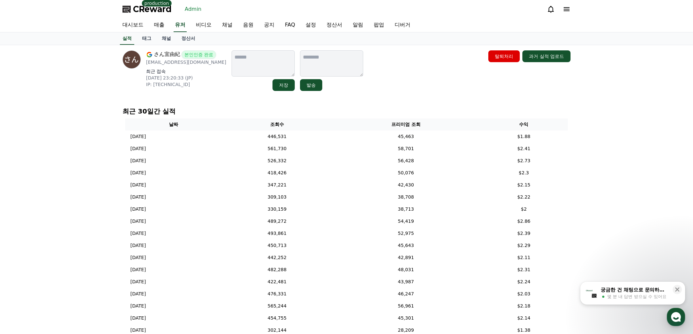 This screenshot has width=693, height=334. I want to click on td: $2, so click(524, 209).